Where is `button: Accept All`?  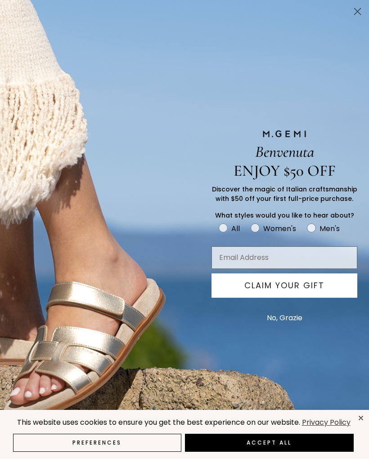
button: Accept All is located at coordinates (270, 442).